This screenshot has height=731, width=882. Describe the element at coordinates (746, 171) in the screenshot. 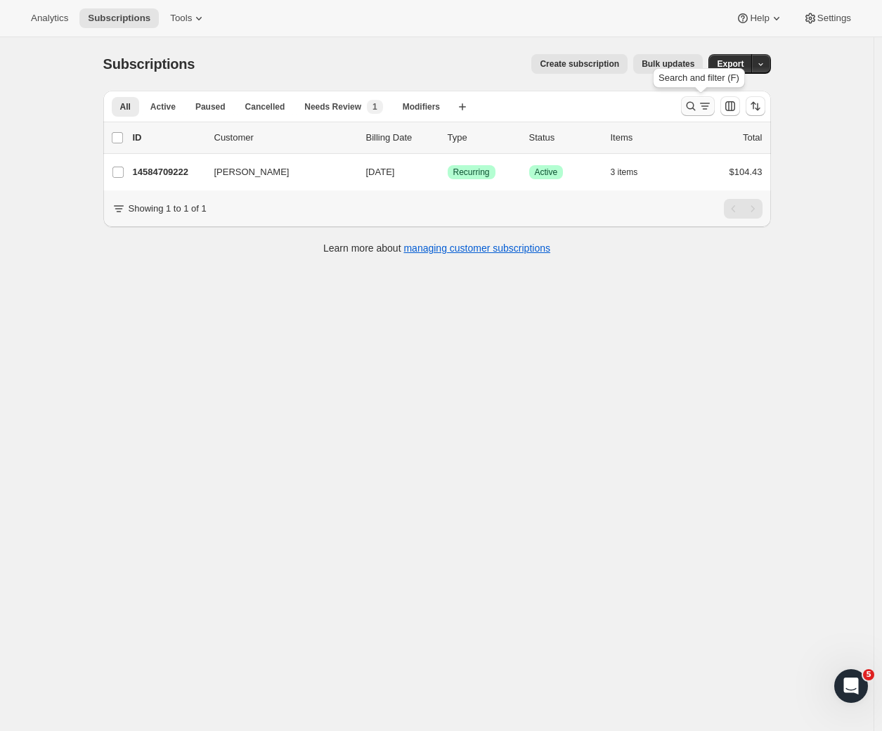

I see `span: $104.43` at that location.